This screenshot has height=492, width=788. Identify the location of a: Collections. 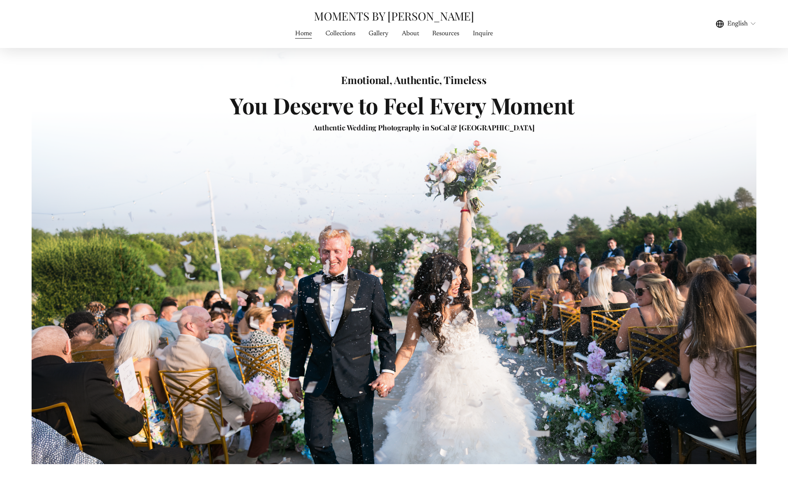
(340, 33).